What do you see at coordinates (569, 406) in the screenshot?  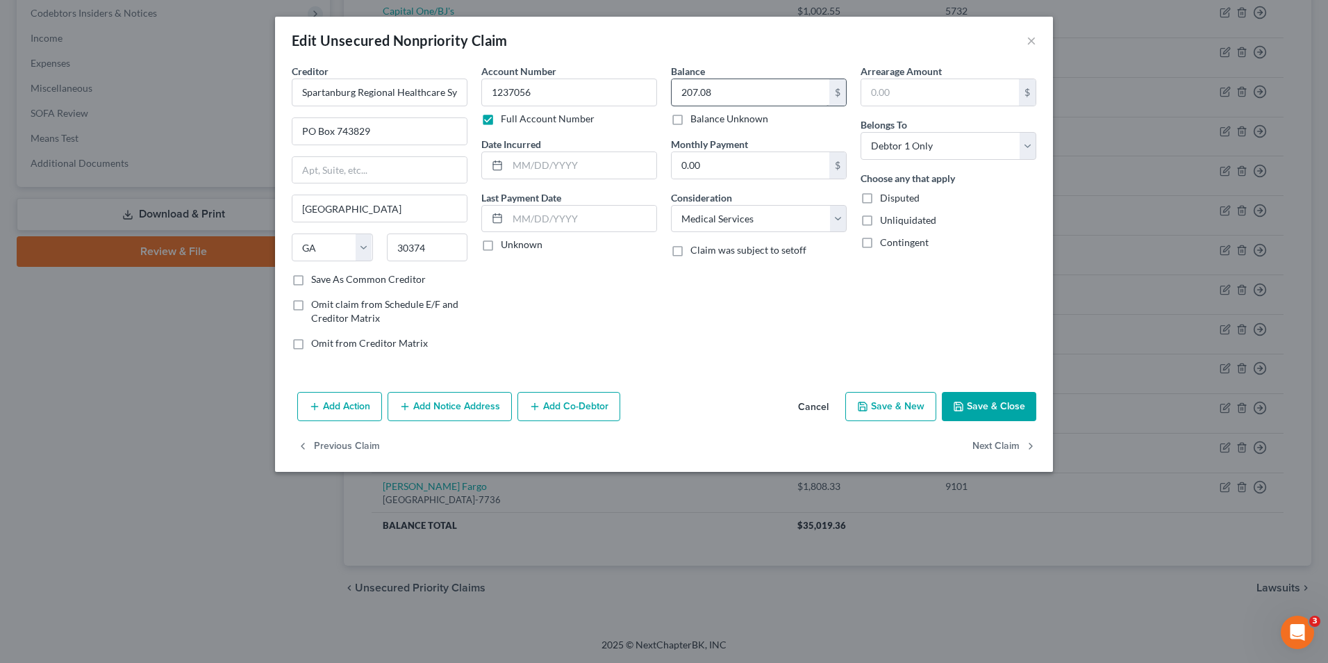 I see `button: Add Co-Debtor` at bounding box center [569, 406].